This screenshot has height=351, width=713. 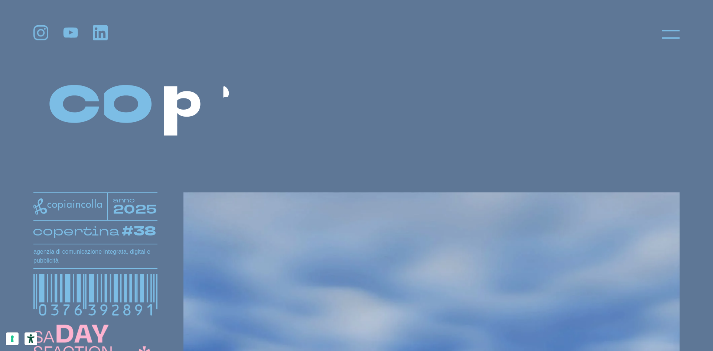 I want to click on tspan: anno, so click(x=124, y=200).